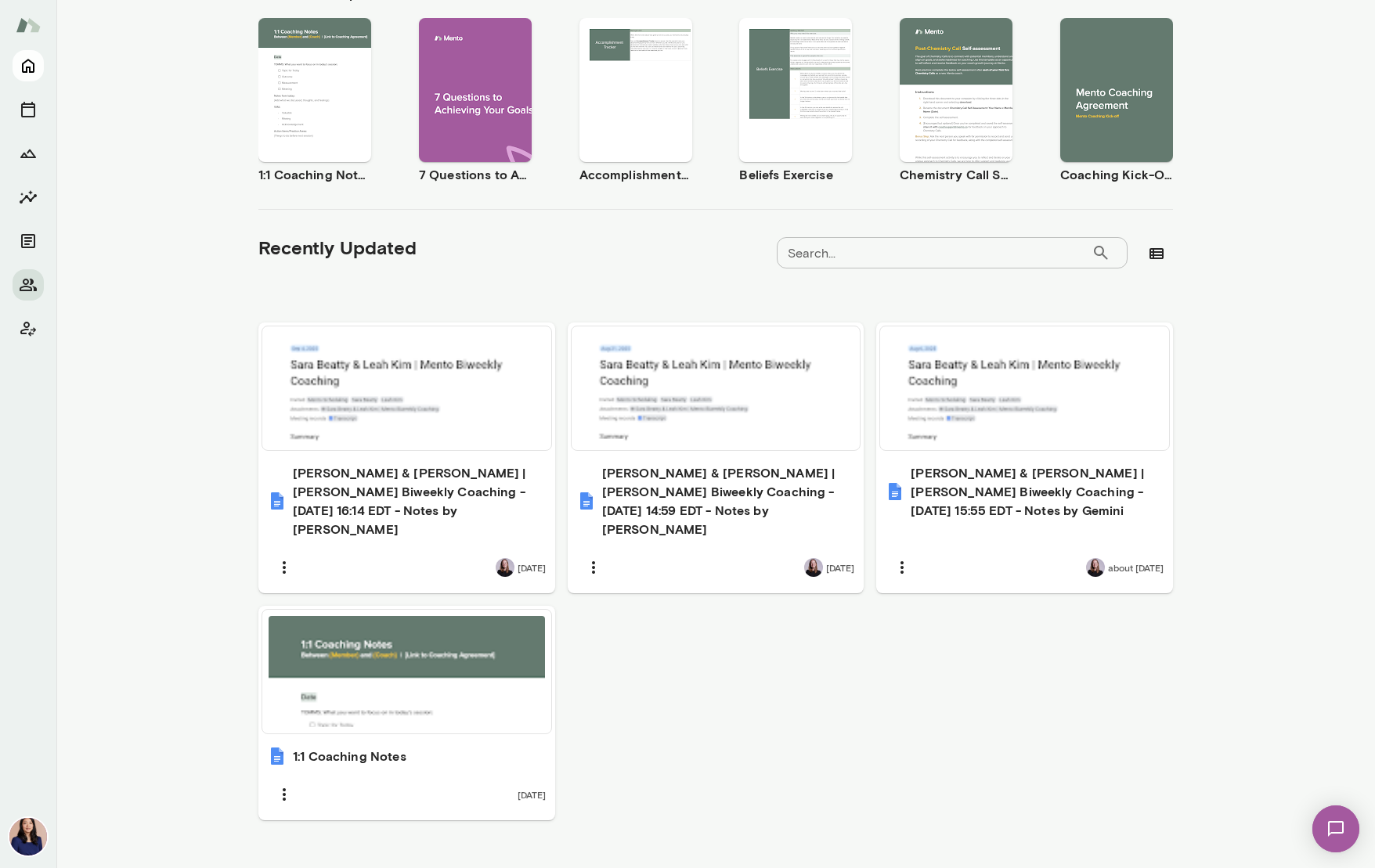 The width and height of the screenshot is (1375, 868). What do you see at coordinates (28, 241) in the screenshot?
I see `button: Documents` at bounding box center [28, 241].